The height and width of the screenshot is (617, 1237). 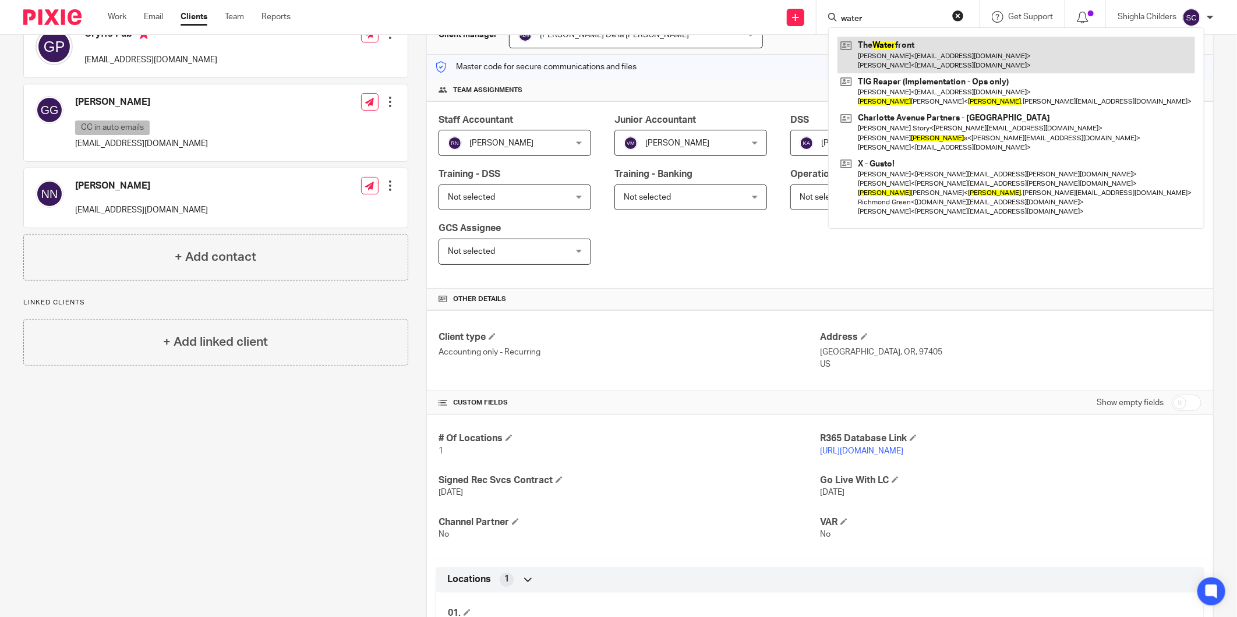 I want to click on h4: Address, so click(x=1011, y=337).